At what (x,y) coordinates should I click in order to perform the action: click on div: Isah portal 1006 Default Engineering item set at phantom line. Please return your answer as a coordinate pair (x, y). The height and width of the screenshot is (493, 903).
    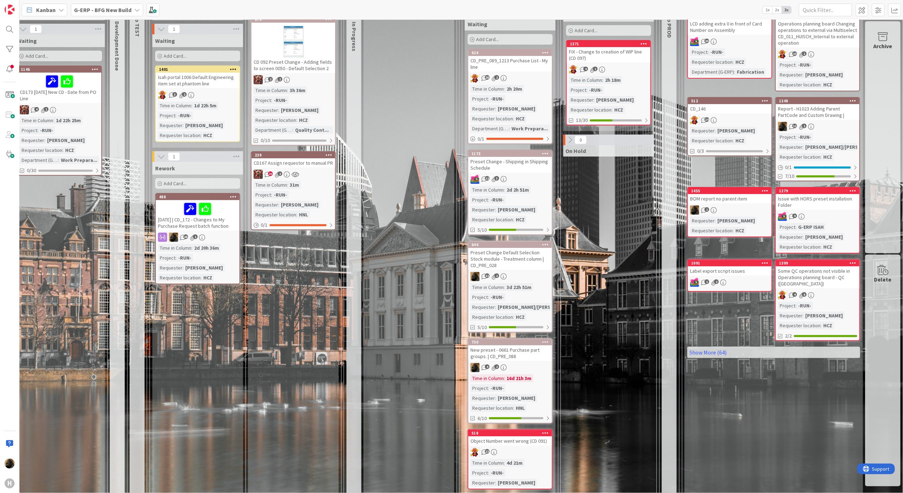
    Looking at the image, I should click on (198, 80).